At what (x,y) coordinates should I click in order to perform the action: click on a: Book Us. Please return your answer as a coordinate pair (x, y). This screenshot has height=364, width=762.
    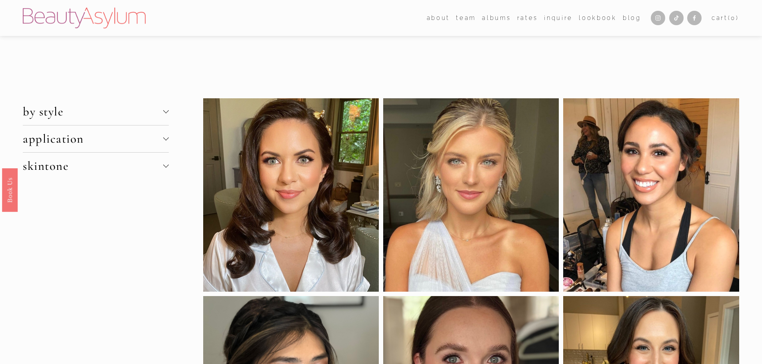
    Looking at the image, I should click on (10, 190).